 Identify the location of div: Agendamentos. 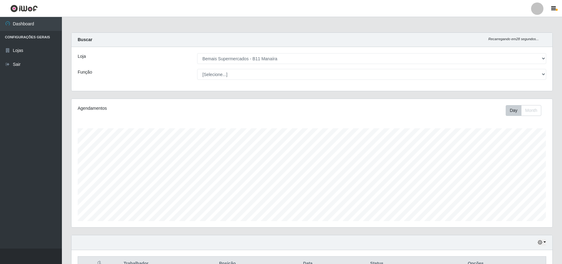
(172, 108).